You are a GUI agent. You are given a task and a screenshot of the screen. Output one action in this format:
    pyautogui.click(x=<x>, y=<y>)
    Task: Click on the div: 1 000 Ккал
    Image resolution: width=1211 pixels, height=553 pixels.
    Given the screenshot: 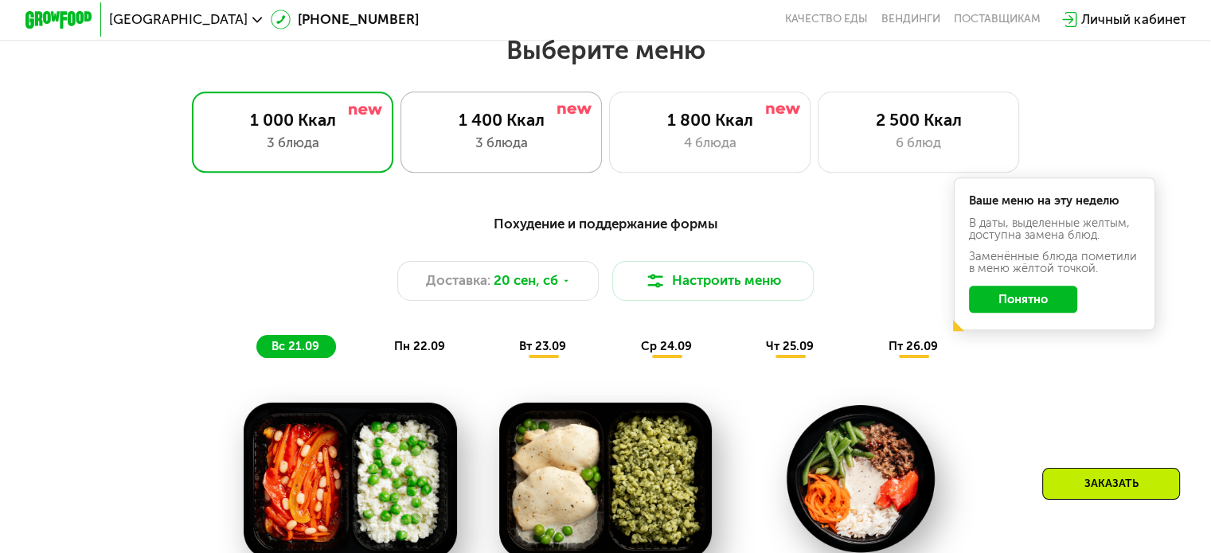 What is the action you would take?
    pyautogui.click(x=292, y=119)
    